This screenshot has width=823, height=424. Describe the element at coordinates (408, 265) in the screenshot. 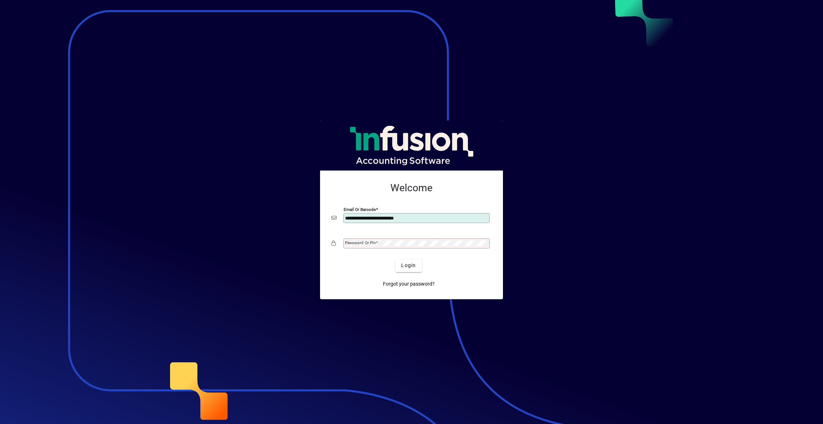

I see `span: Login` at that location.